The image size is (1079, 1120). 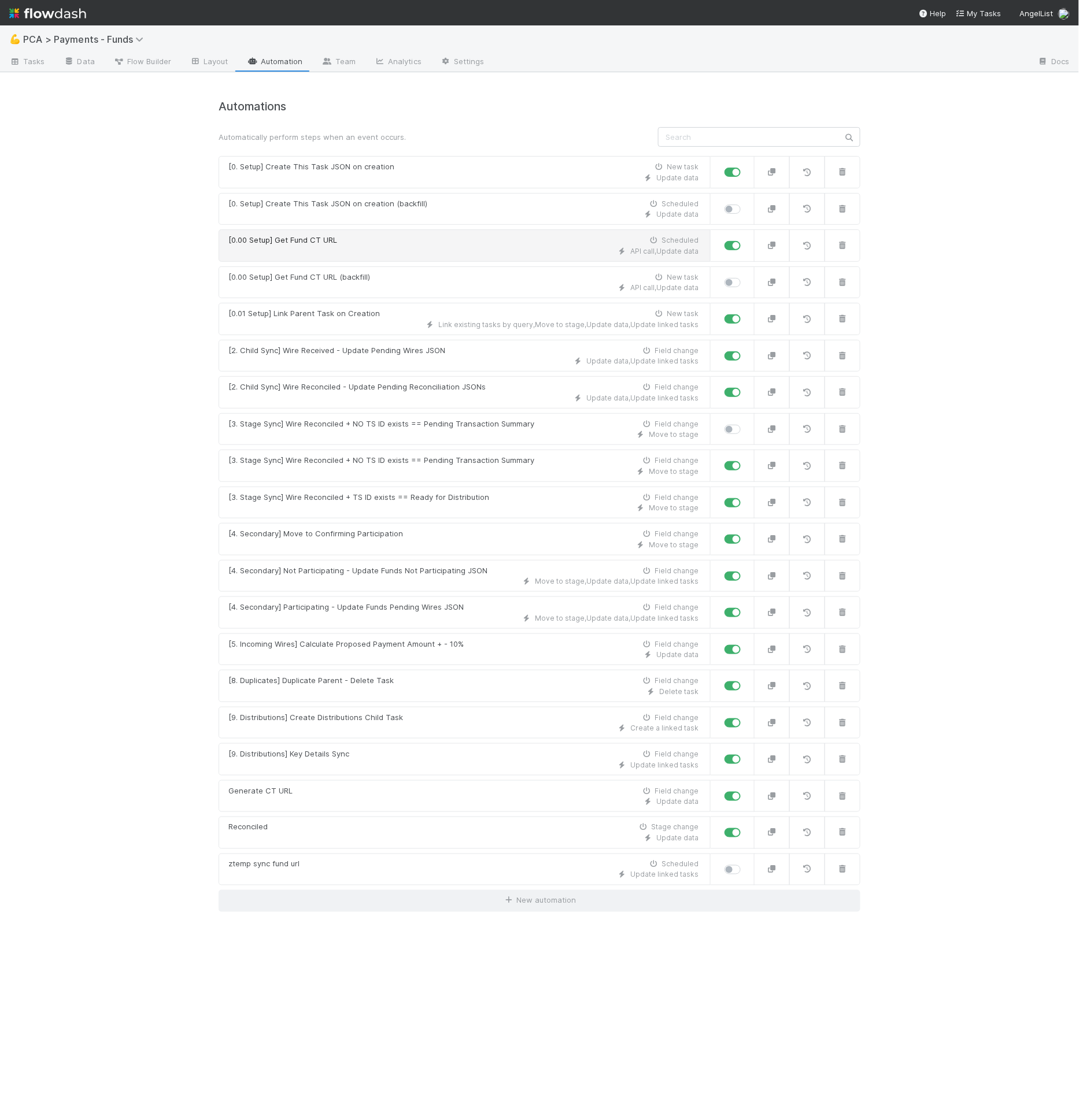 I want to click on a: Settings, so click(x=462, y=62).